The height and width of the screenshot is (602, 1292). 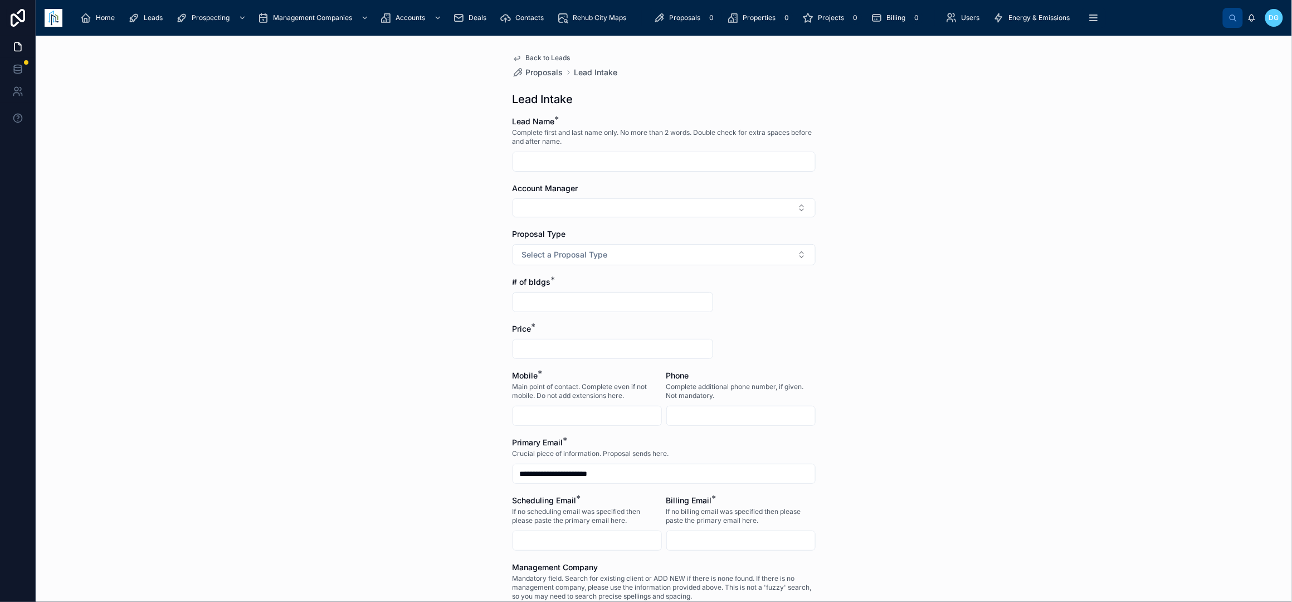 I want to click on span: Mobile, so click(x=525, y=375).